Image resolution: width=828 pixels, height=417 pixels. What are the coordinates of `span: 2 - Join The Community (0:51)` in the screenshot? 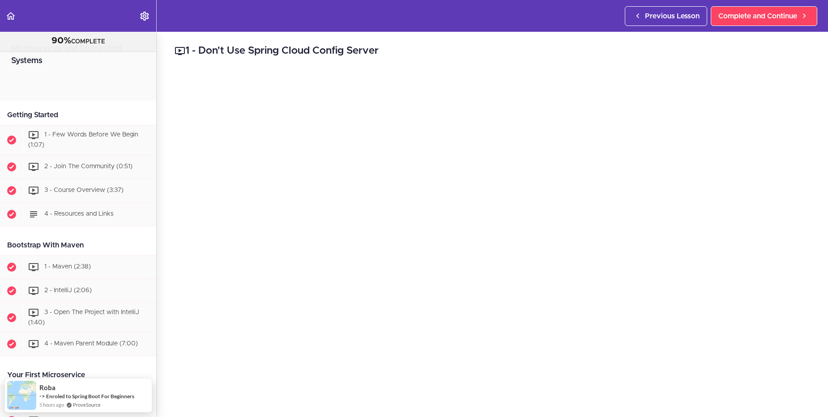 It's located at (88, 166).